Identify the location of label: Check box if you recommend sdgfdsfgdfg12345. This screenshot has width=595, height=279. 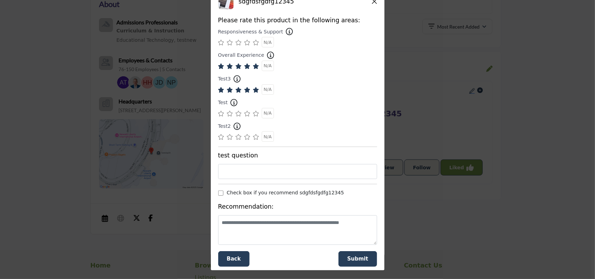
(286, 193).